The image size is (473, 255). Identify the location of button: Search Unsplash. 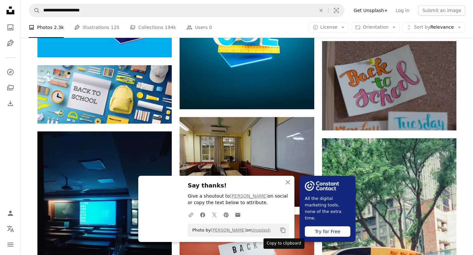
(35, 10).